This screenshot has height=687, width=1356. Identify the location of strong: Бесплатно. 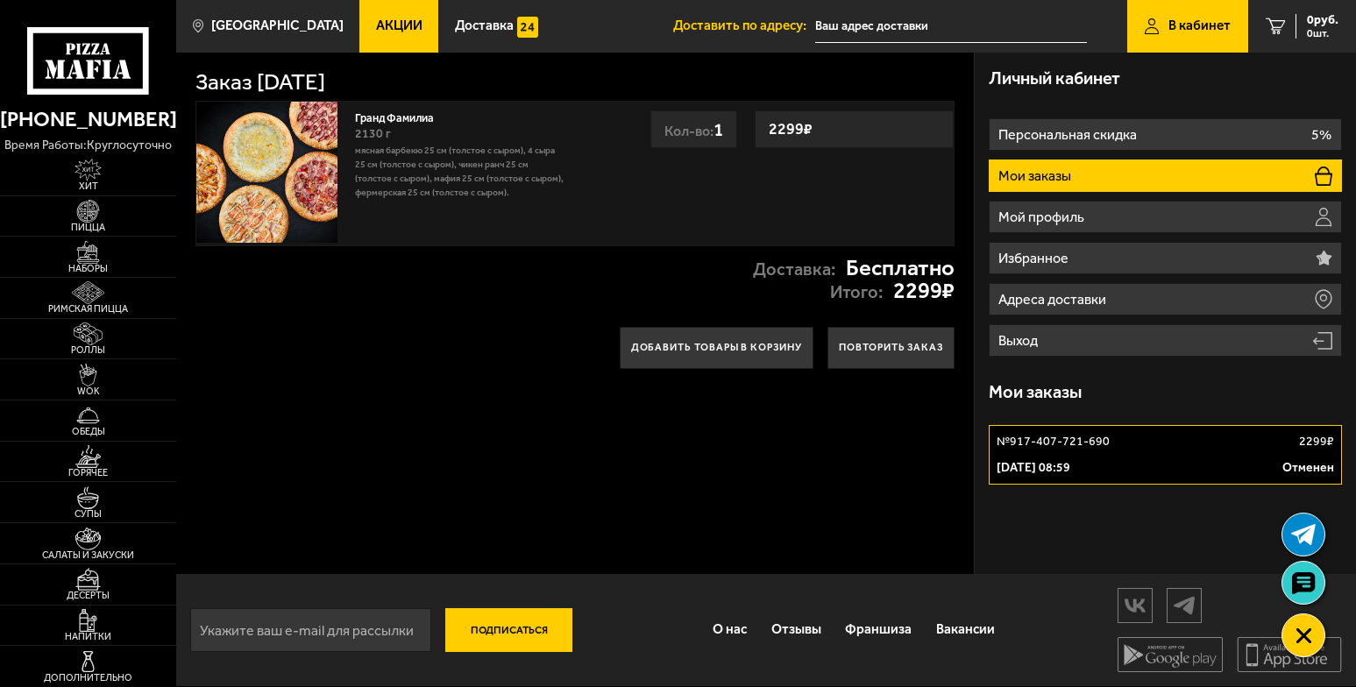
(900, 268).